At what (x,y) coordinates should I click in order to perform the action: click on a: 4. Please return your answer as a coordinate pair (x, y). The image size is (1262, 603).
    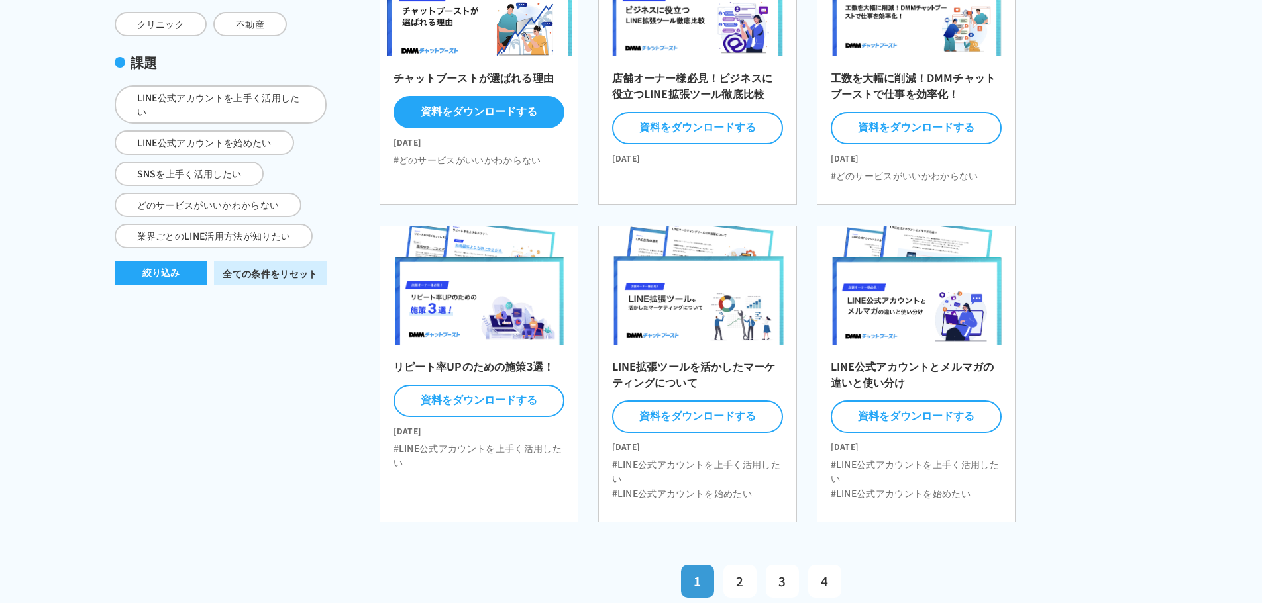
    Looking at the image, I should click on (825, 581).